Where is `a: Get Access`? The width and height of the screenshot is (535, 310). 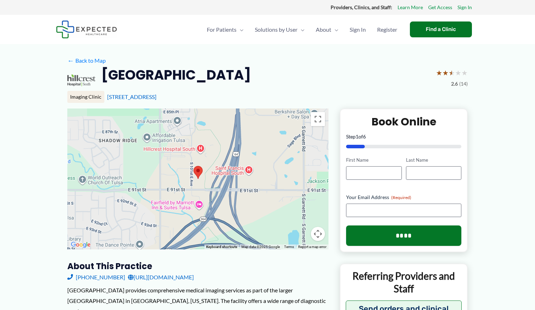 a: Get Access is located at coordinates (440, 7).